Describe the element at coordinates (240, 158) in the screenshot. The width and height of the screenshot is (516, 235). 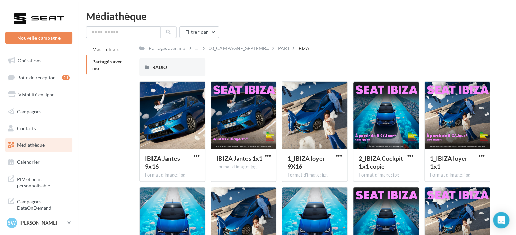
I see `span: IBIZA Jantes 1x1` at that location.